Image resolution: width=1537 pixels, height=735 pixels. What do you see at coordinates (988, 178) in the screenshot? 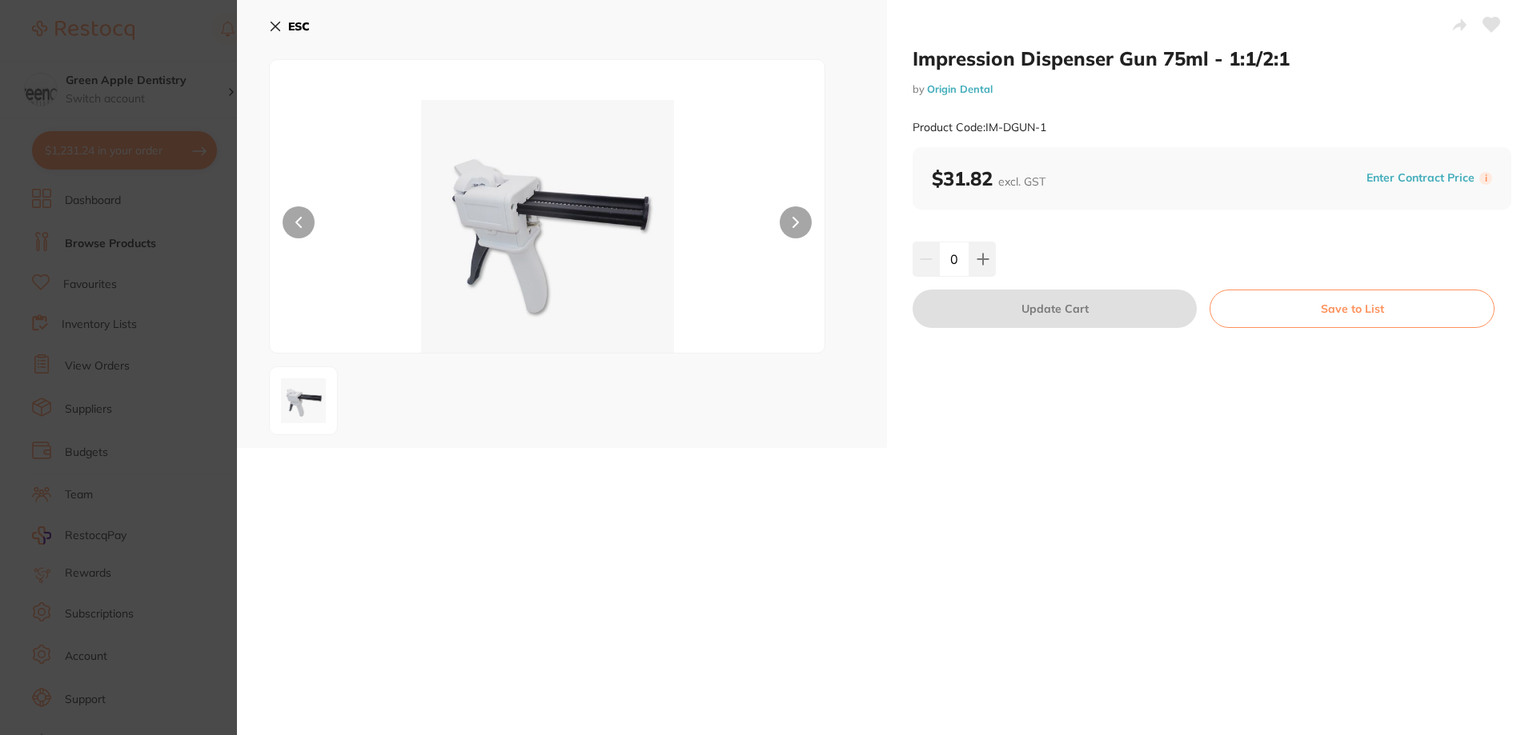
I see `b: $31.82` at bounding box center [988, 178].